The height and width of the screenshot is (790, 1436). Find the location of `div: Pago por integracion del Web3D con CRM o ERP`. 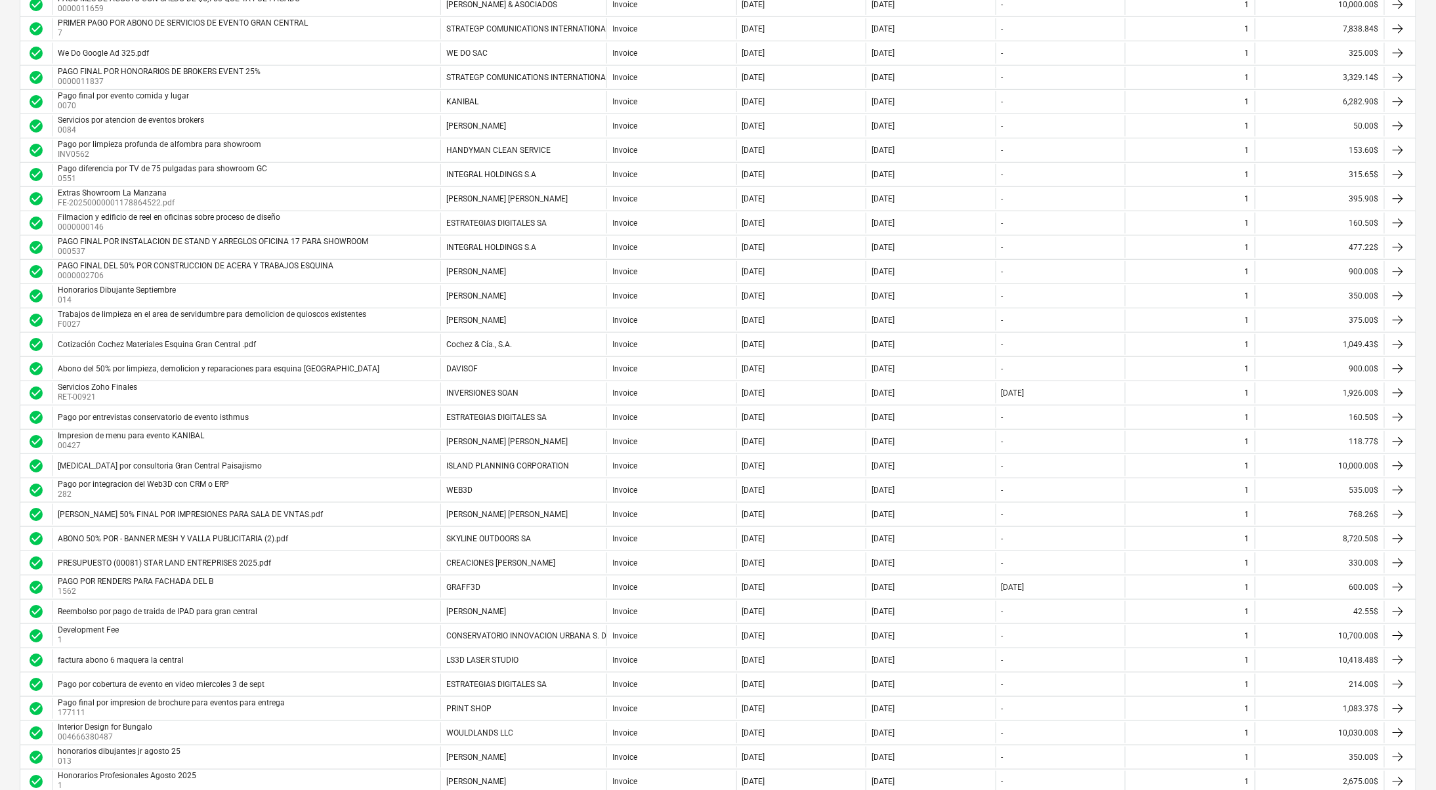

div: Pago por integracion del Web3D con CRM o ERP is located at coordinates (143, 484).